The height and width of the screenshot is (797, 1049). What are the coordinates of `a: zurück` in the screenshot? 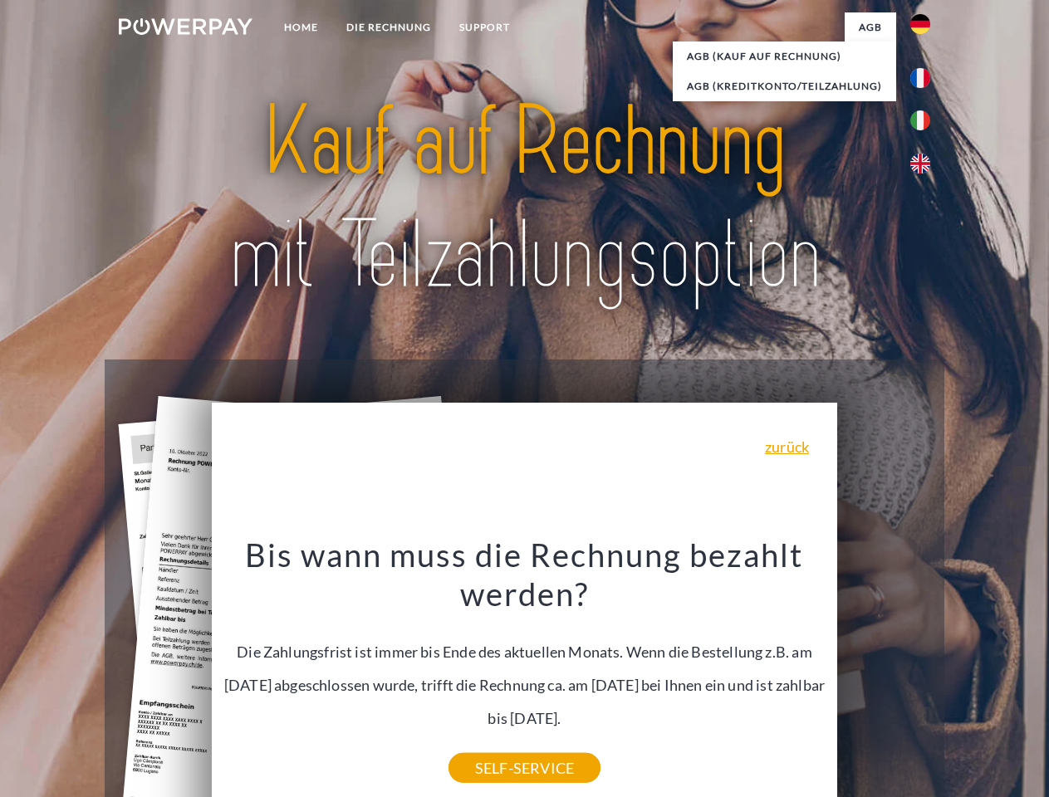 It's located at (786, 447).